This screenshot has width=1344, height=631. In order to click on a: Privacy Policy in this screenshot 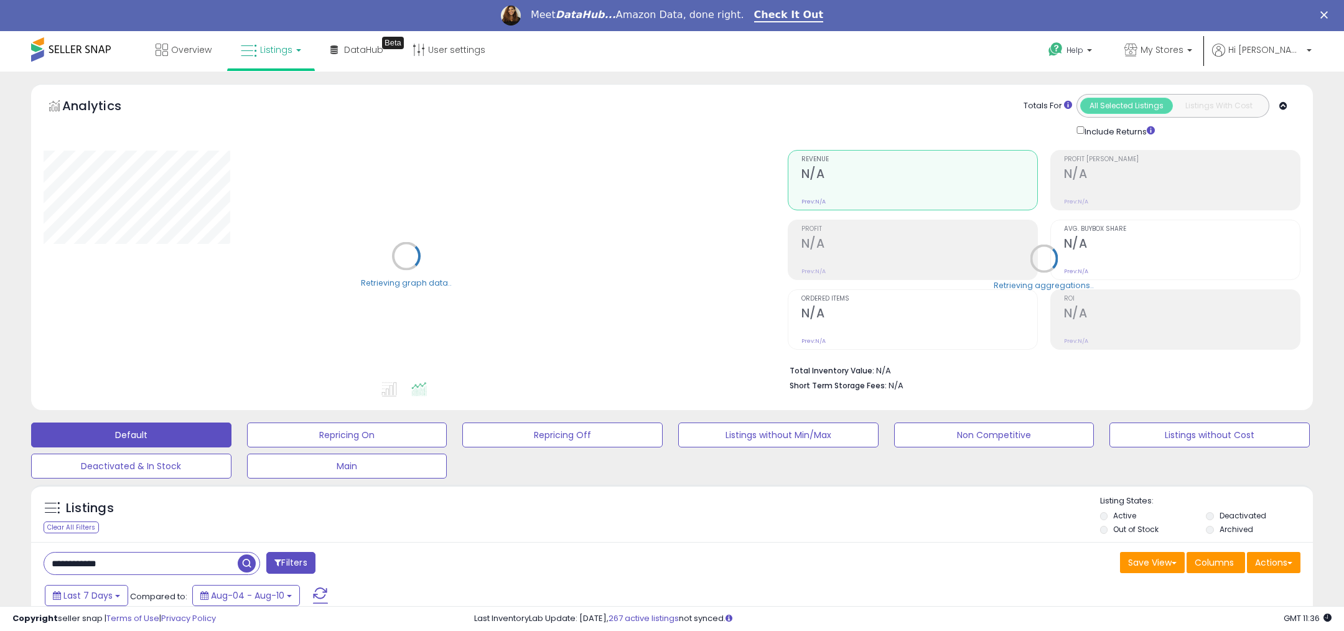, I will do `click(189, 618)`.